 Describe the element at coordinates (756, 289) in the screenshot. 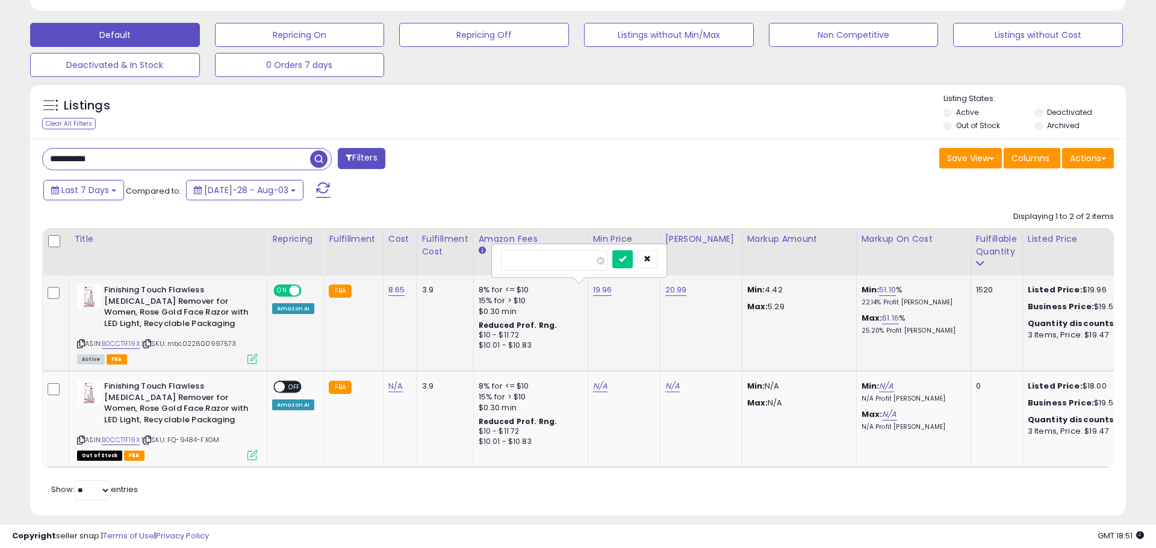

I see `strong: Min:` at that location.